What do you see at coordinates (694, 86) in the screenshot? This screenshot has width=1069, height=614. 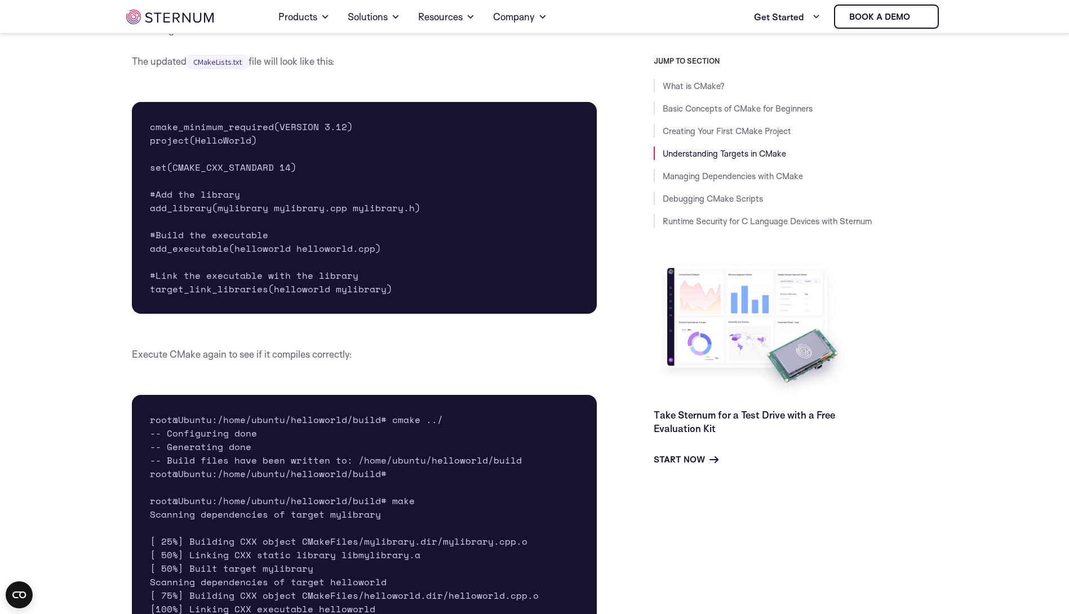 I see `a: What is CMake?` at bounding box center [694, 86].